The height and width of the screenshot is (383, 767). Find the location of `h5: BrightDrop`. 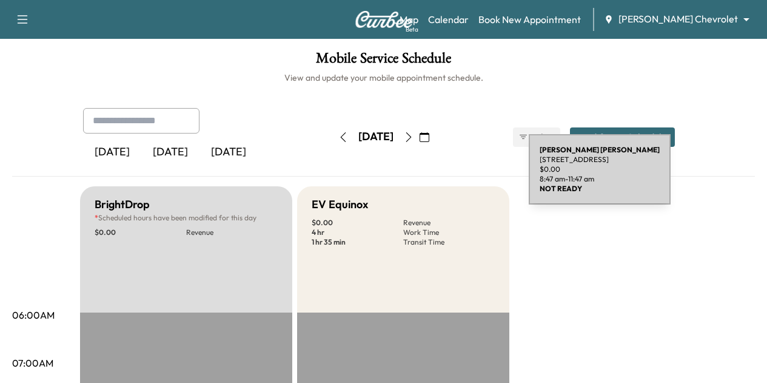

h5: BrightDrop is located at coordinates (122, 204).